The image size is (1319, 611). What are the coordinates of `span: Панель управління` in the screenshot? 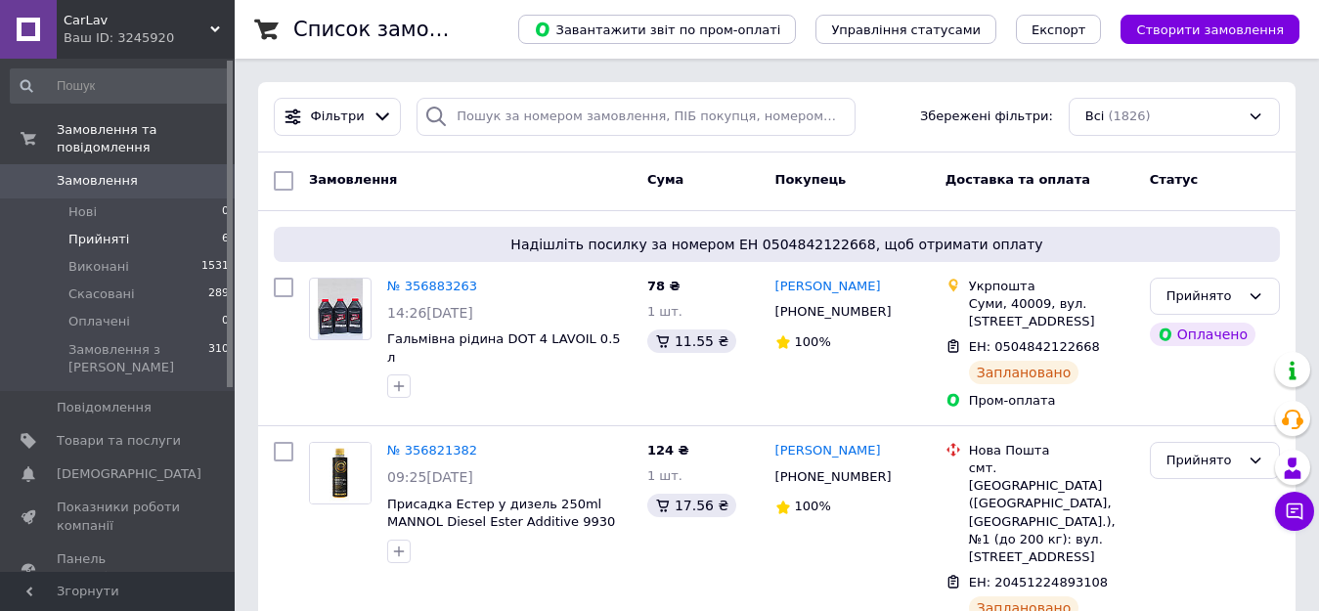 It's located at (118, 568).